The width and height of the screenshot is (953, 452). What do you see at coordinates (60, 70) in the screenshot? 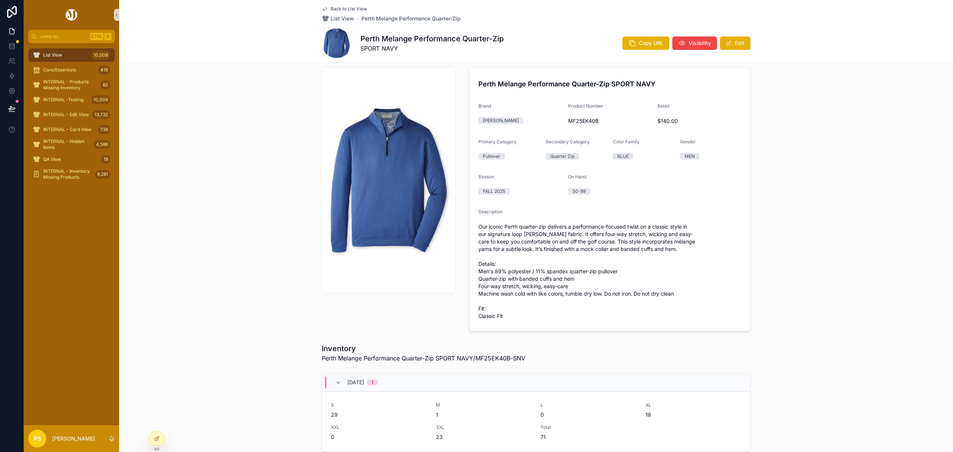
I see `span: Core/Essentials` at bounding box center [60, 70].